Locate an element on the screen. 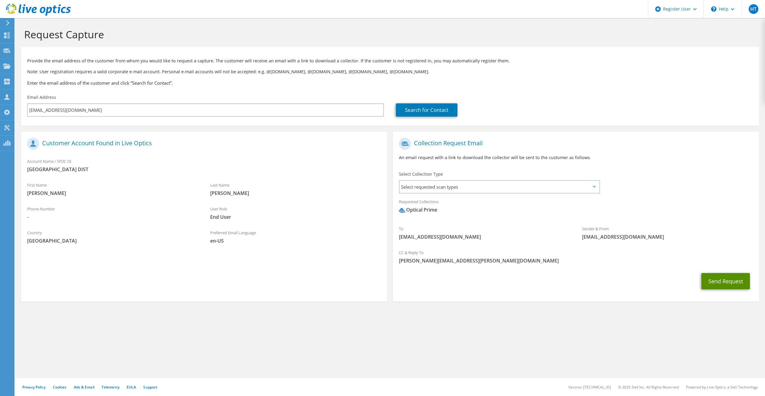 Image resolution: width=765 pixels, height=396 pixels. li: © 2025 Dell Inc. All Rights Reserved is located at coordinates (649, 387).